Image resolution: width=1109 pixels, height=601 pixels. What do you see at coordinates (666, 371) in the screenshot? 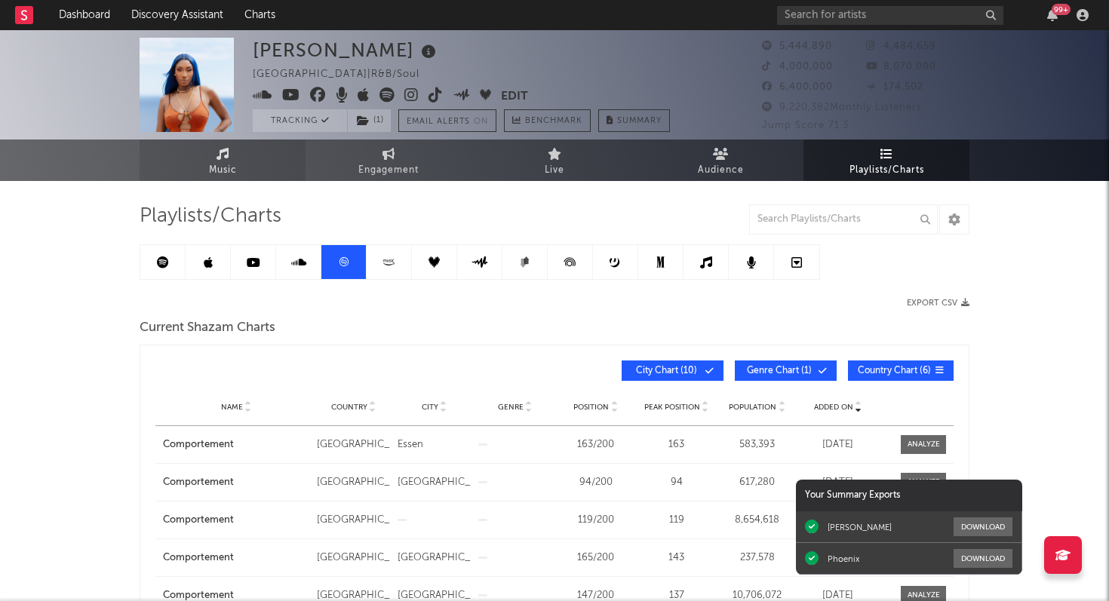
I see `span: City Chart ( 10 )` at bounding box center [666, 371].